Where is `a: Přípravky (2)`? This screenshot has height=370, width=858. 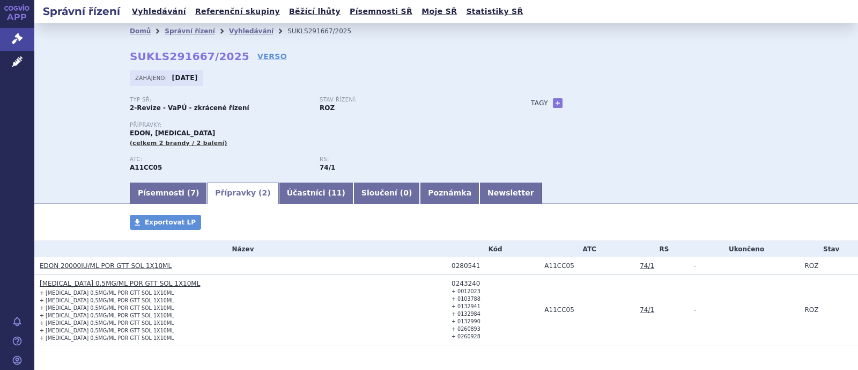
a: Přípravky (2) is located at coordinates (243, 193).